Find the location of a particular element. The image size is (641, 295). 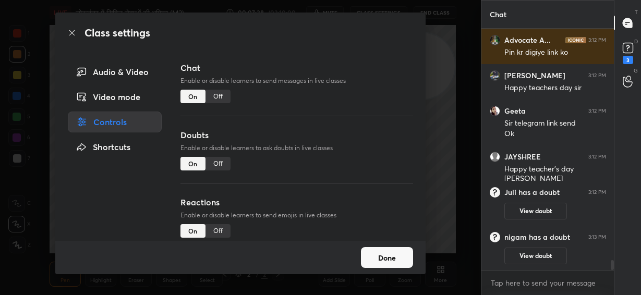

div: Audio & Video is located at coordinates (115, 72).